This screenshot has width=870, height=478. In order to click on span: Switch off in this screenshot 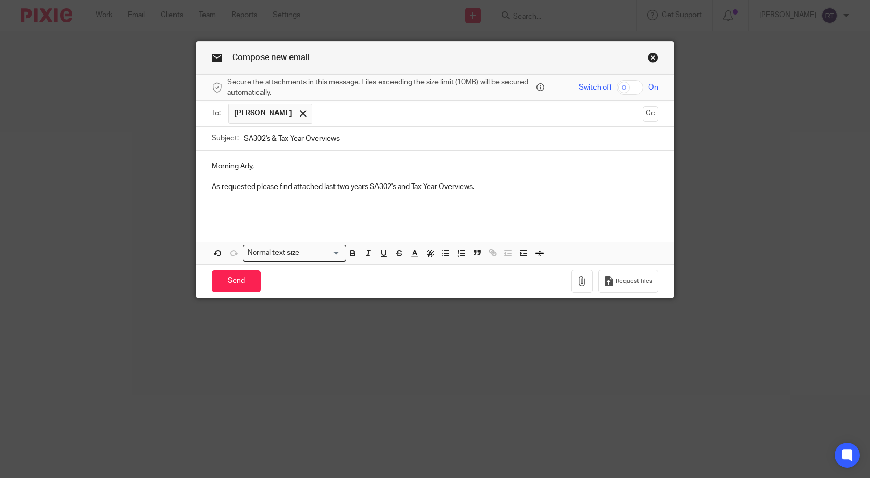, I will do `click(595, 88)`.